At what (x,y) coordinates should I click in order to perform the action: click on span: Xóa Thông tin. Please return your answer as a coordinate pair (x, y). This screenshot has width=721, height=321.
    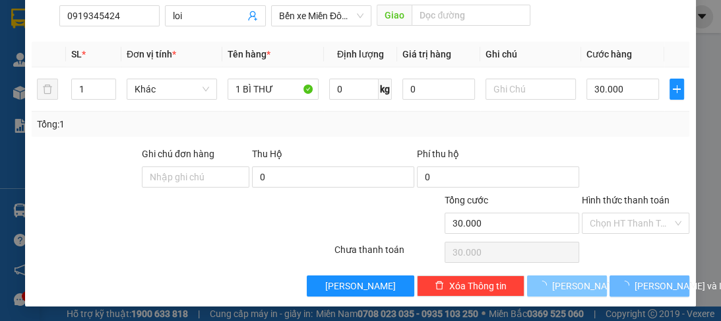
    Looking at the image, I should click on (478, 286).